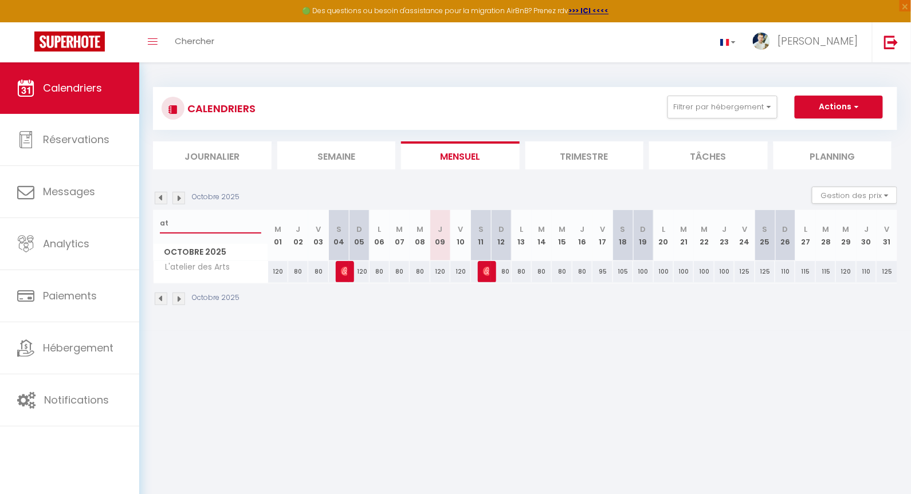 Image resolution: width=911 pixels, height=494 pixels. What do you see at coordinates (210, 223) in the screenshot?
I see `input: Rechercher un logement...` at bounding box center [210, 223].